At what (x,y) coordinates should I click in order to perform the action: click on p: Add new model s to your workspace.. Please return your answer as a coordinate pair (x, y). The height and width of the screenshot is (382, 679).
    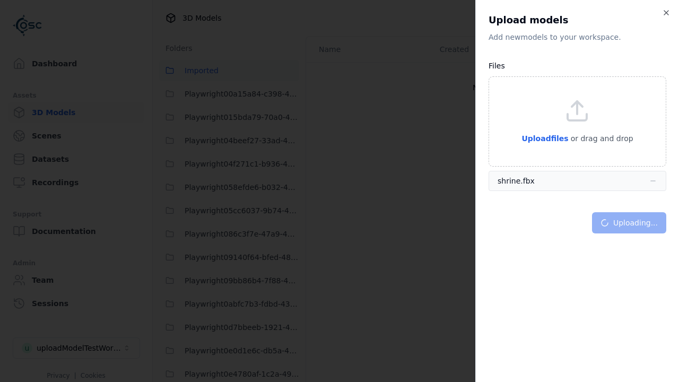
    Looking at the image, I should click on (577, 37).